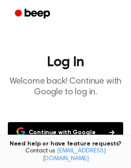  What do you see at coordinates (33, 14) in the screenshot?
I see `a: Beep` at bounding box center [33, 14].